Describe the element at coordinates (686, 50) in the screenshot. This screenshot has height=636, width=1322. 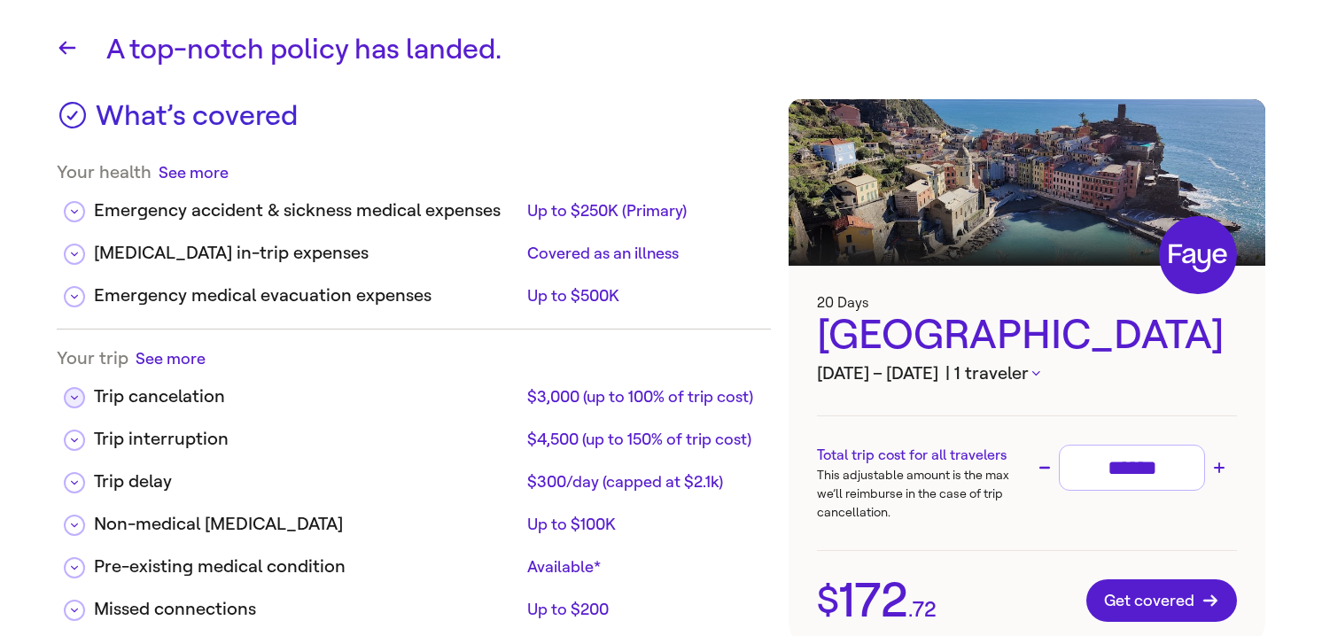
I see `h1: A top-notch policy has landed.` at that location.